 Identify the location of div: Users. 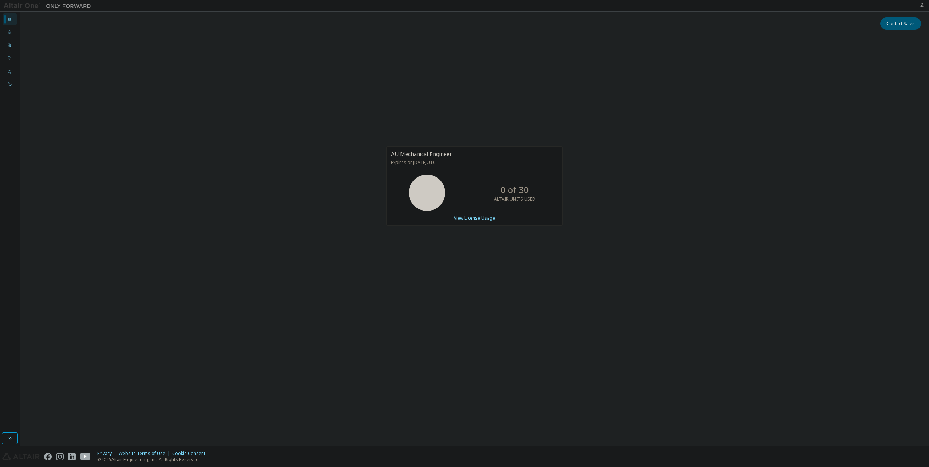
(10, 32).